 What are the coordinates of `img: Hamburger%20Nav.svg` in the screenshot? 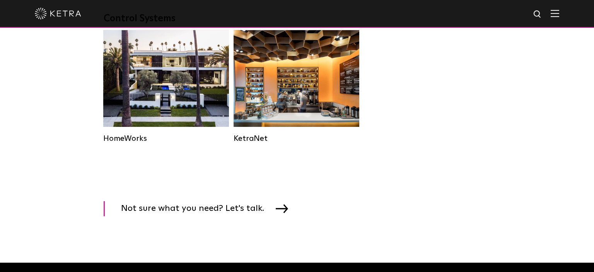 It's located at (555, 13).